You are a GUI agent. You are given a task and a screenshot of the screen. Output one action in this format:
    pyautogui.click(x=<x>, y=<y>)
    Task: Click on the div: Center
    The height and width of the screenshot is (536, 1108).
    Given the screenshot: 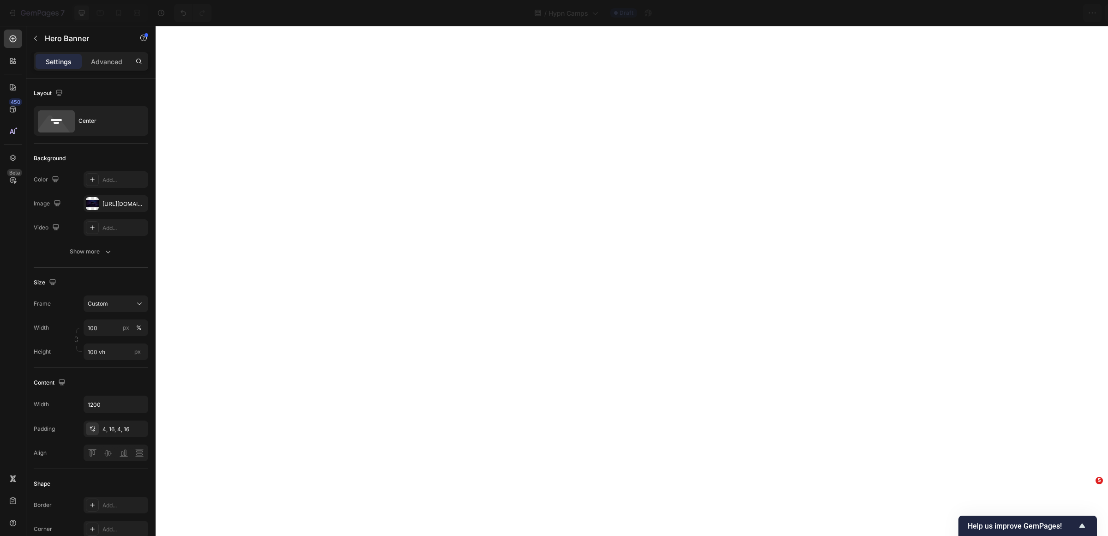 What is the action you would take?
    pyautogui.click(x=107, y=121)
    